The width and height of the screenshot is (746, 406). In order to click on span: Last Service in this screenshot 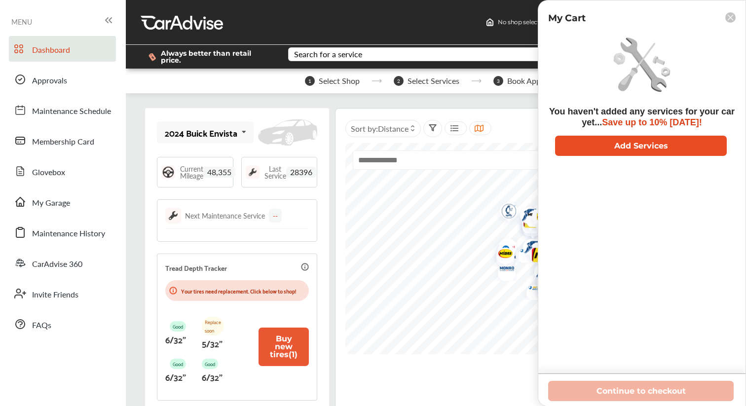, I will do `click(275, 172)`.